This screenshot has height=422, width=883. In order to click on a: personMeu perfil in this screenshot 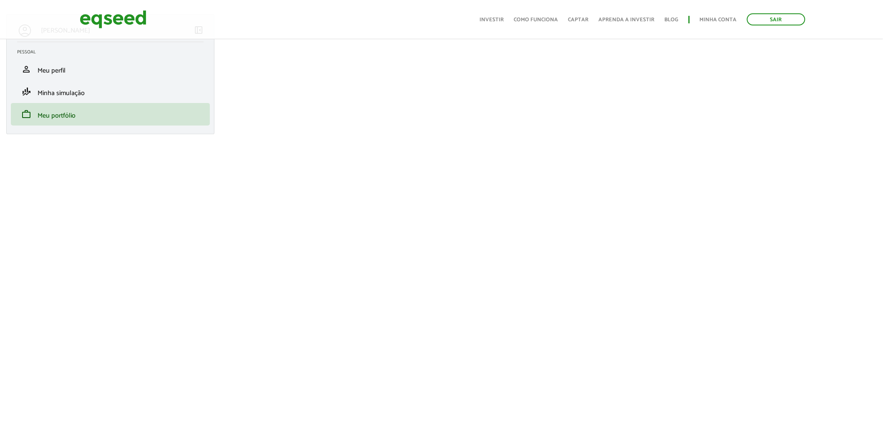, I will do `click(110, 69)`.